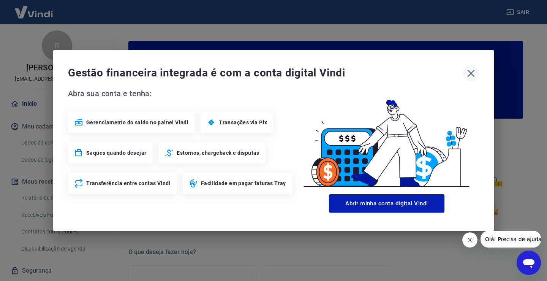 The image size is (547, 281). I want to click on button: Abrir minha conta digital Vindi, so click(386, 203).